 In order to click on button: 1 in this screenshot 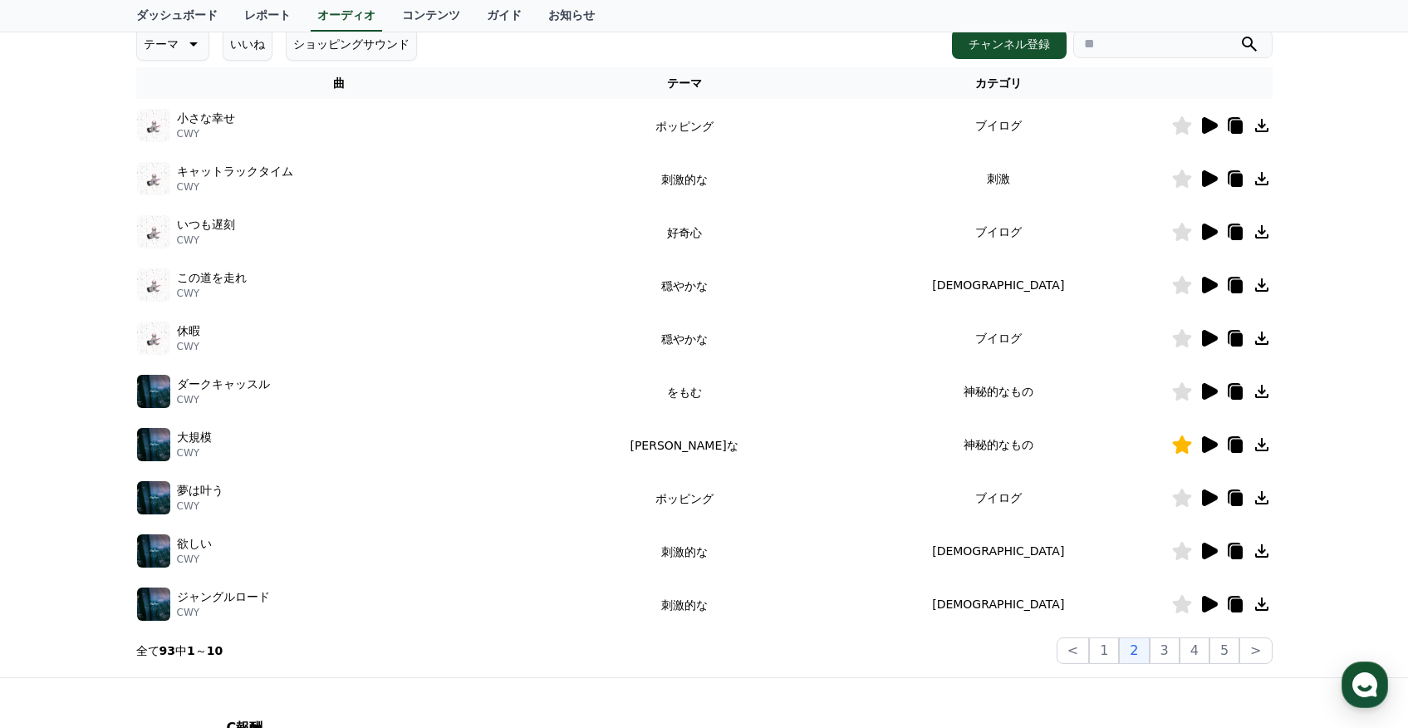, I will do `click(1104, 651)`.